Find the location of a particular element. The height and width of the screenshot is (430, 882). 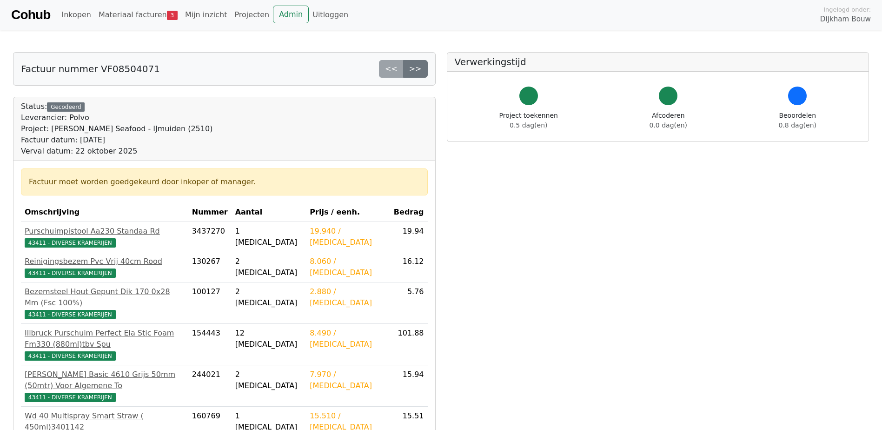

a: Illbruck Purschuim Perfect Ela Stic Foam Fm330 (880ml)tbv Spu43411 - DIVERSE KRAMERIJEN is located at coordinates (105, 344).